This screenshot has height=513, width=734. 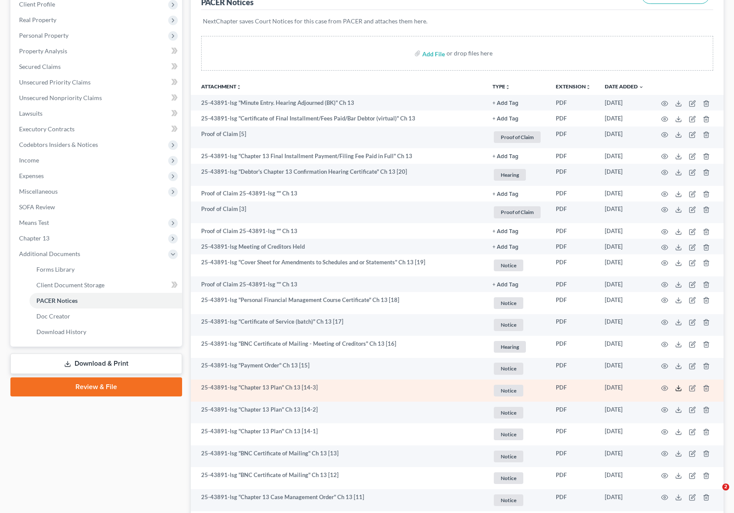 I want to click on a: Download & Print, so click(x=96, y=364).